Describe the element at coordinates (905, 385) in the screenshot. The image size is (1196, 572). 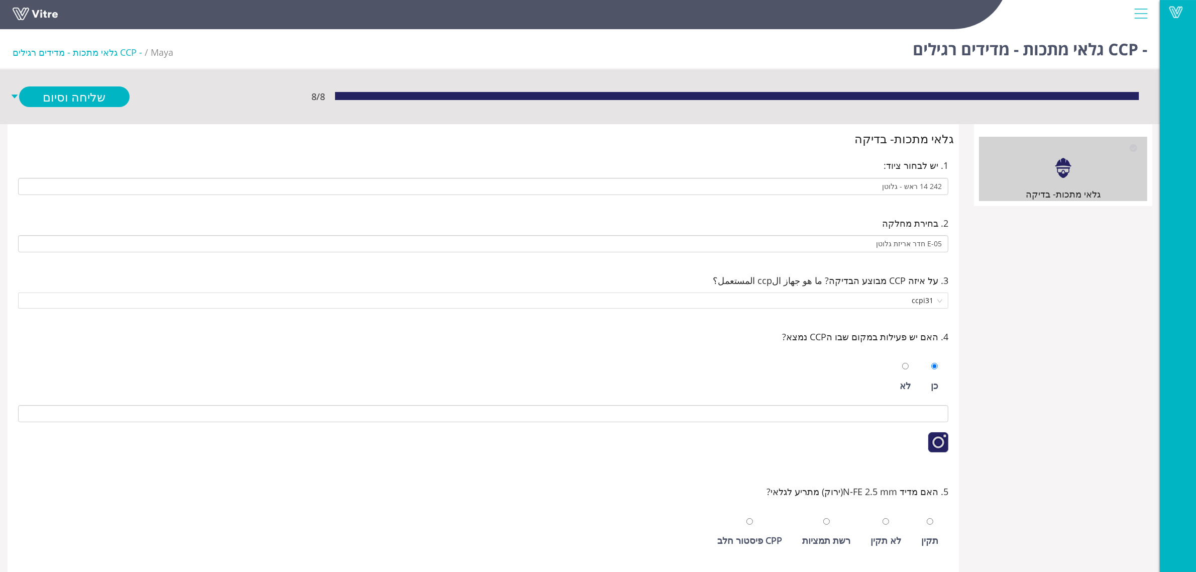
I see `div: לא` at that location.